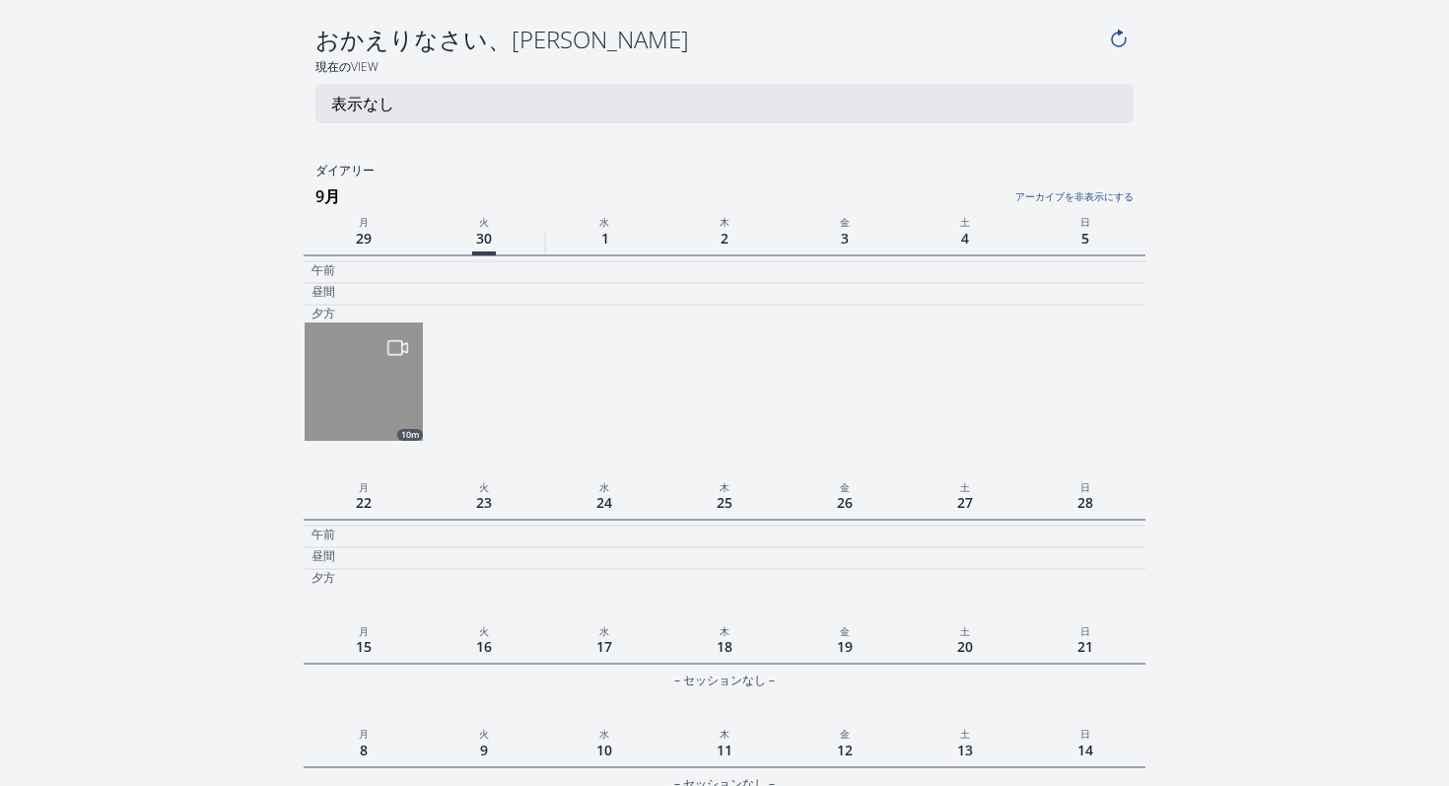 Image resolution: width=1449 pixels, height=786 pixels. What do you see at coordinates (724, 502) in the screenshot?
I see `span: 25` at bounding box center [724, 502].